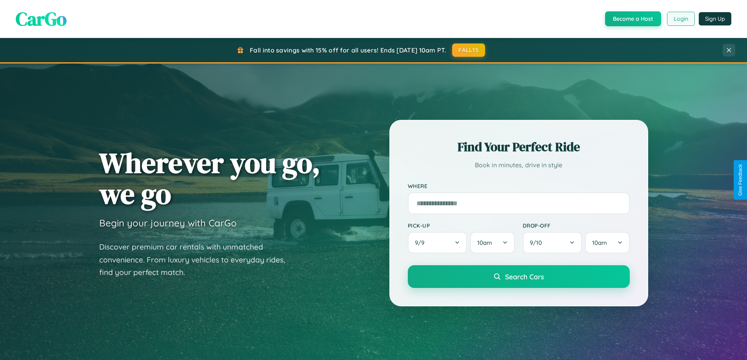 The width and height of the screenshot is (747, 360). What do you see at coordinates (168, 223) in the screenshot?
I see `h3: Begin your journey with CarGo` at bounding box center [168, 223].